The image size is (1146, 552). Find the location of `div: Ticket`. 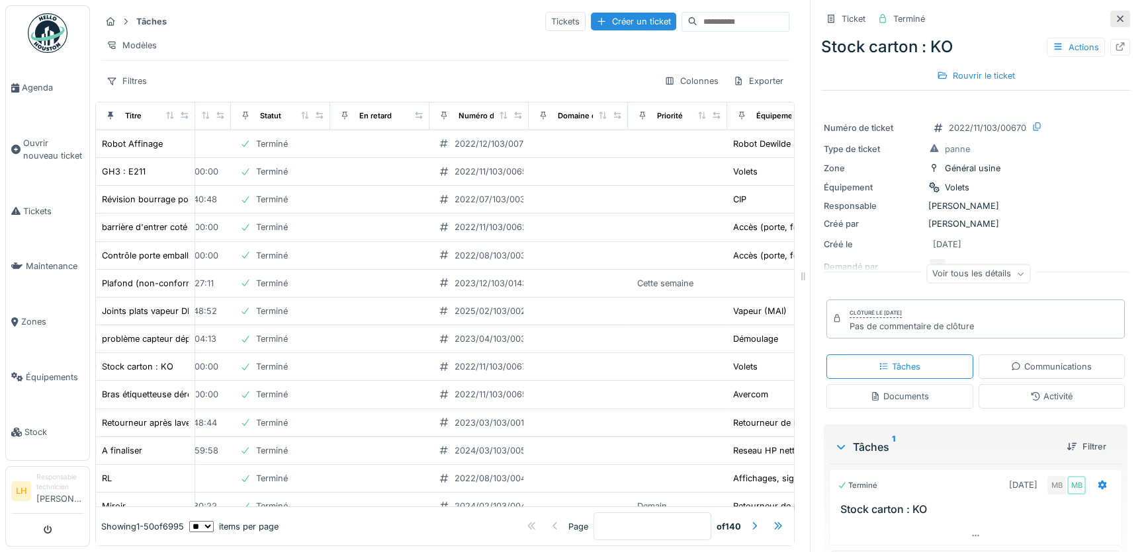

div: Ticket is located at coordinates (853, 19).